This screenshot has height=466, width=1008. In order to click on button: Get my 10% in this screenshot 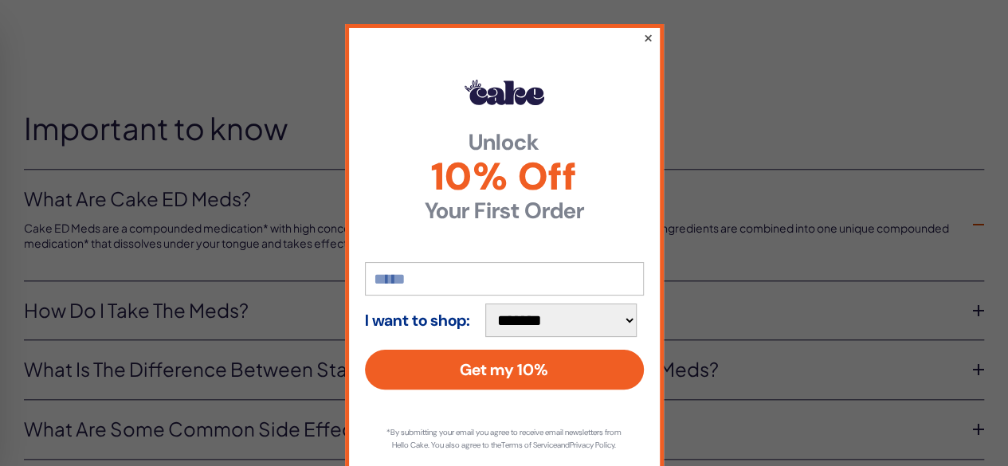, I will do `click(504, 370)`.